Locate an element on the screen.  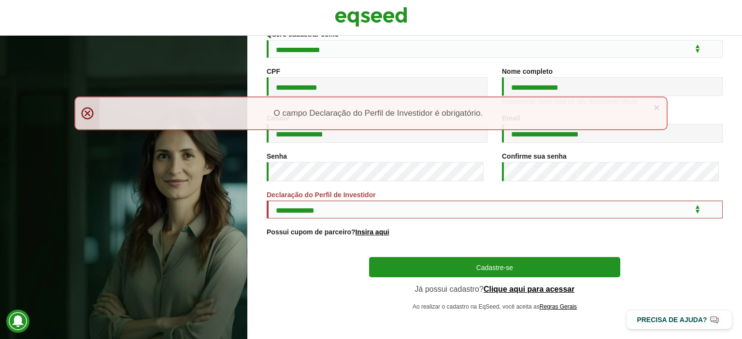
a: Clique aqui para acessar is located at coordinates (529, 290).